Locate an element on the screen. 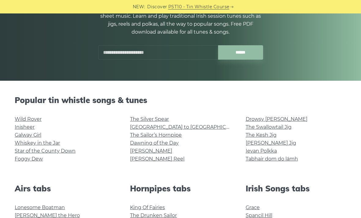 Image resolution: width=361 pixels, height=218 pixels. h2: Hornpipes tabs is located at coordinates (180, 189).